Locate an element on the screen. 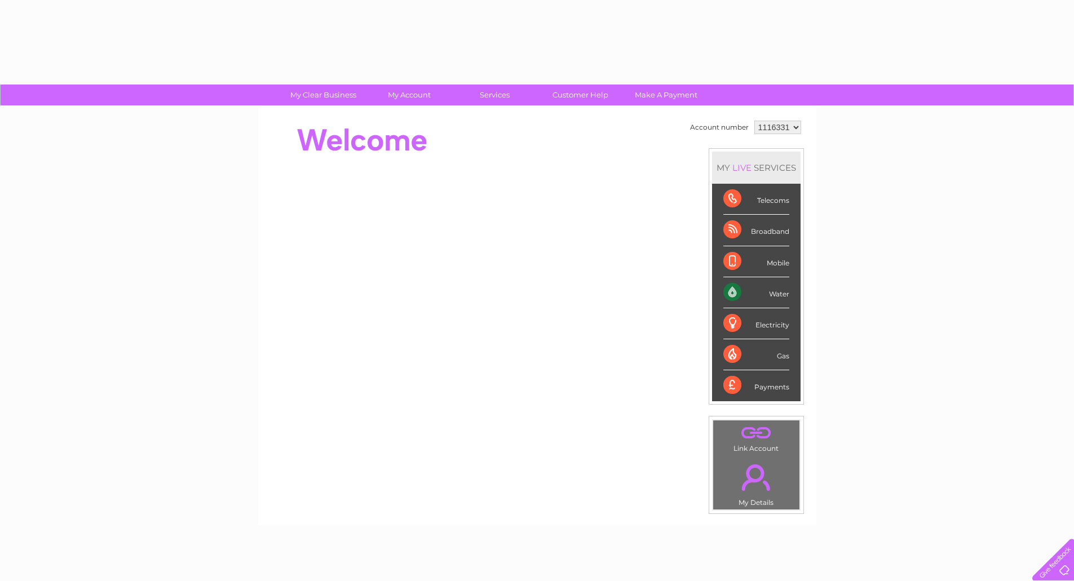 The image size is (1074, 581). td: My Details is located at coordinates (756, 483).